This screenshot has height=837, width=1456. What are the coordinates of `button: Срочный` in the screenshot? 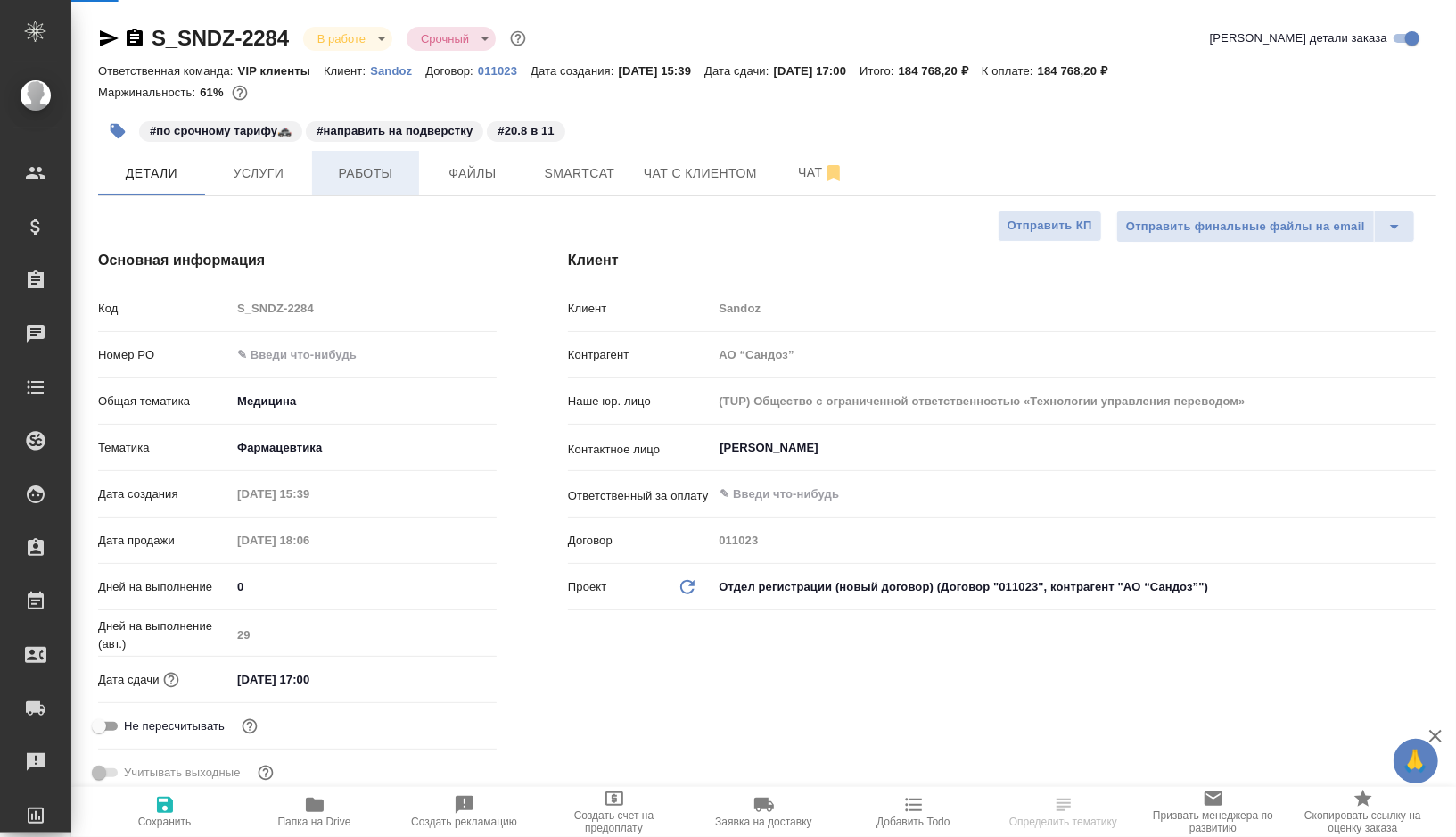 It's located at (445, 38).